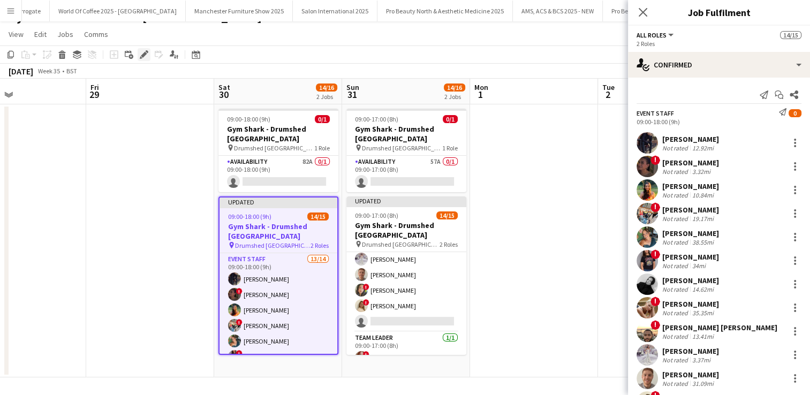 This screenshot has width=810, height=395. What do you see at coordinates (49, 71) in the screenshot?
I see `span: Week 35` at bounding box center [49, 71].